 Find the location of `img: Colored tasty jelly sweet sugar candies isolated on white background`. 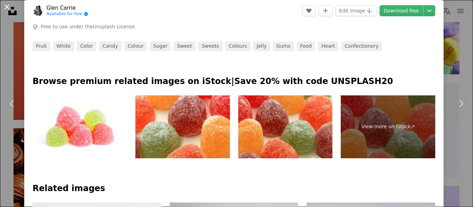

img: Colored tasty jelly sweet sugar candies isolated on white background is located at coordinates (80, 127).